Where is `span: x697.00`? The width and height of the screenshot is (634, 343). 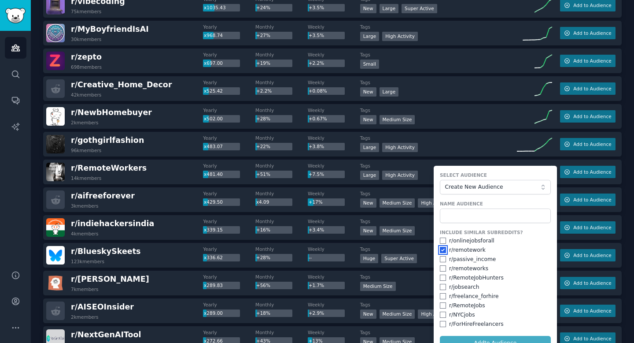 span: x697.00 is located at coordinates (213, 63).